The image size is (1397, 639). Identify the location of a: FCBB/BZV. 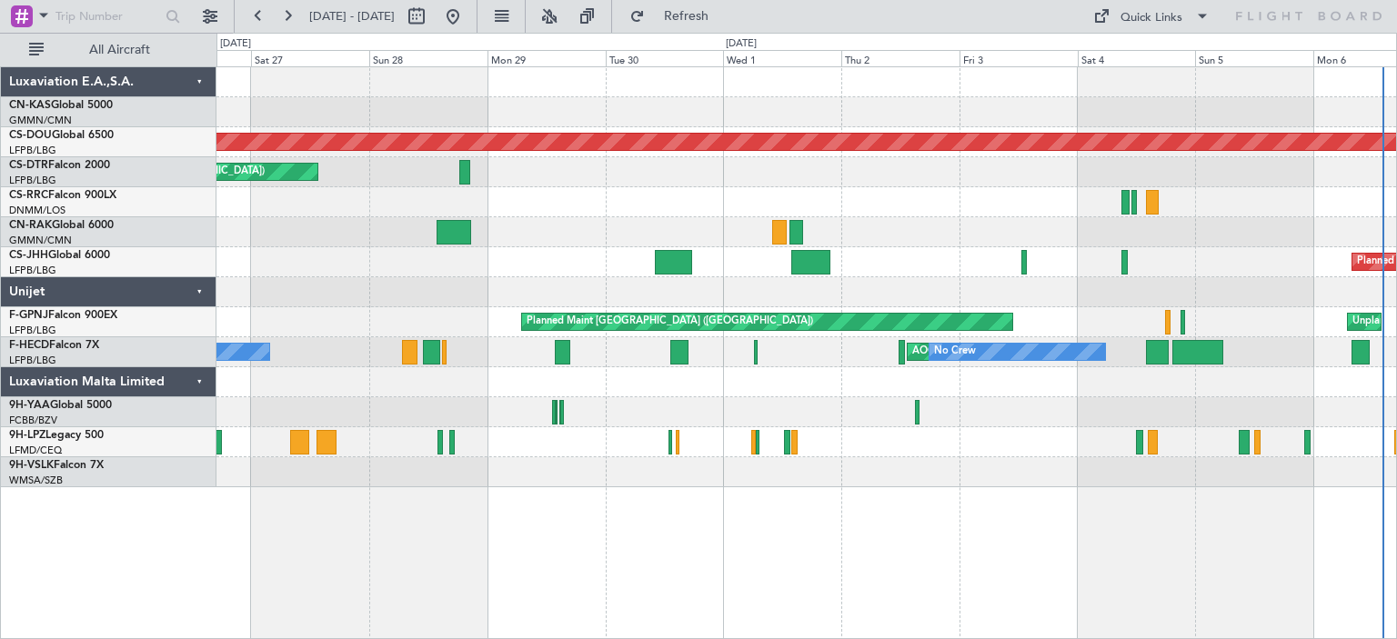
(33, 420).